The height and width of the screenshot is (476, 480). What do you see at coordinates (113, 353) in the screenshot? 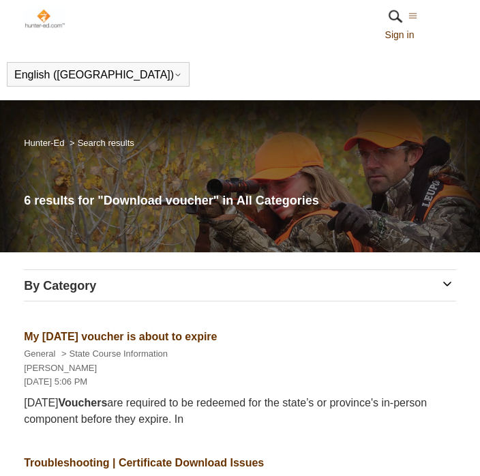
I see `li: State Course Information` at bounding box center [113, 353].